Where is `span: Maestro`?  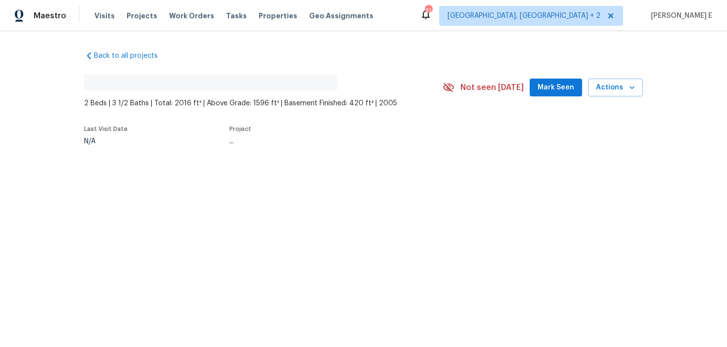
span: Maestro is located at coordinates (50, 16).